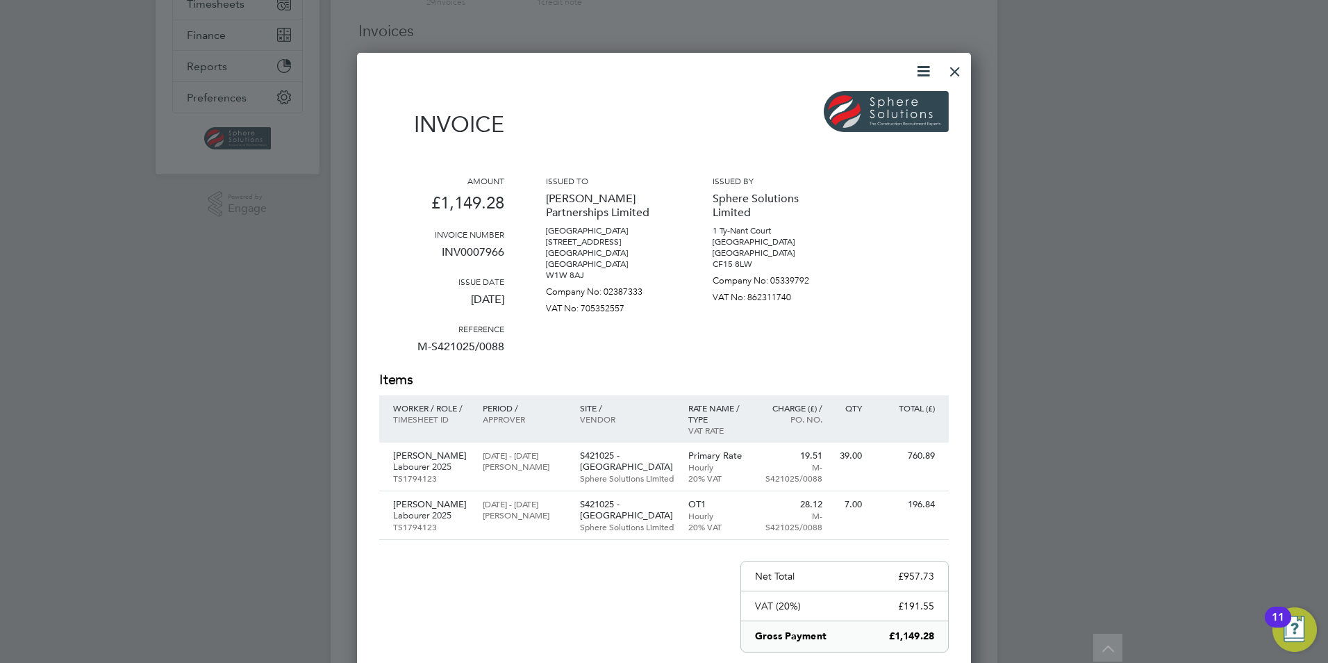  I want to click on button: Open Resource Center, 11 new notifications, so click(1295, 629).